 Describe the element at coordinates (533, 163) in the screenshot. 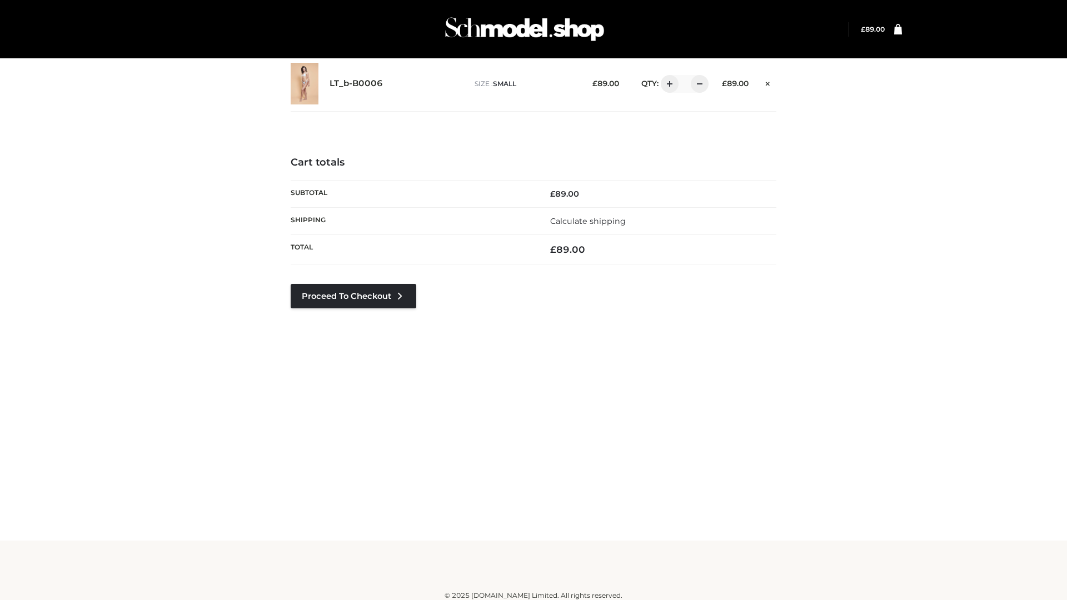

I see `h4: Cart totals` at that location.